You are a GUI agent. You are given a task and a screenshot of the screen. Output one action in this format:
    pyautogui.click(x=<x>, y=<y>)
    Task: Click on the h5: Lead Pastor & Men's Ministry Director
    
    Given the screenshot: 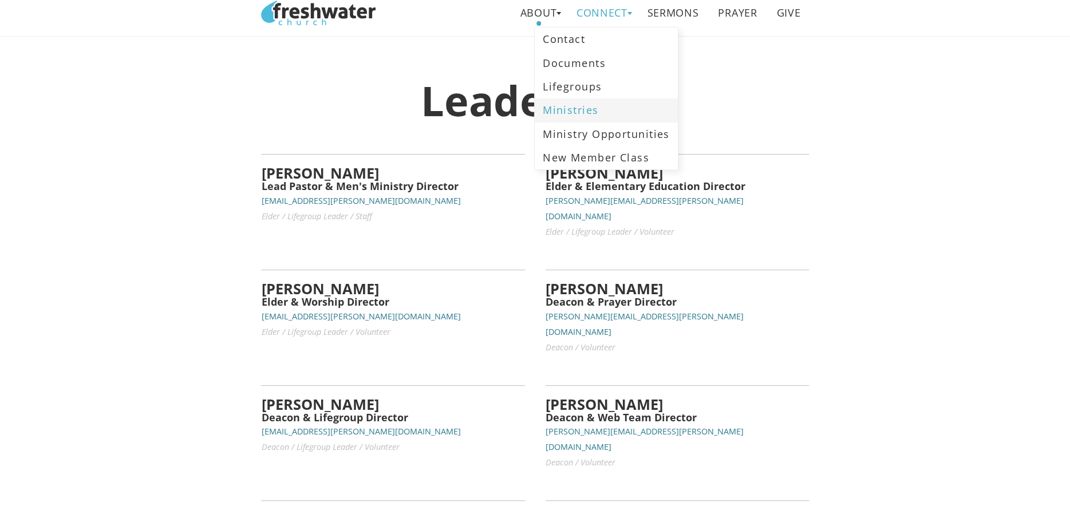 What is the action you would take?
    pyautogui.click(x=393, y=187)
    